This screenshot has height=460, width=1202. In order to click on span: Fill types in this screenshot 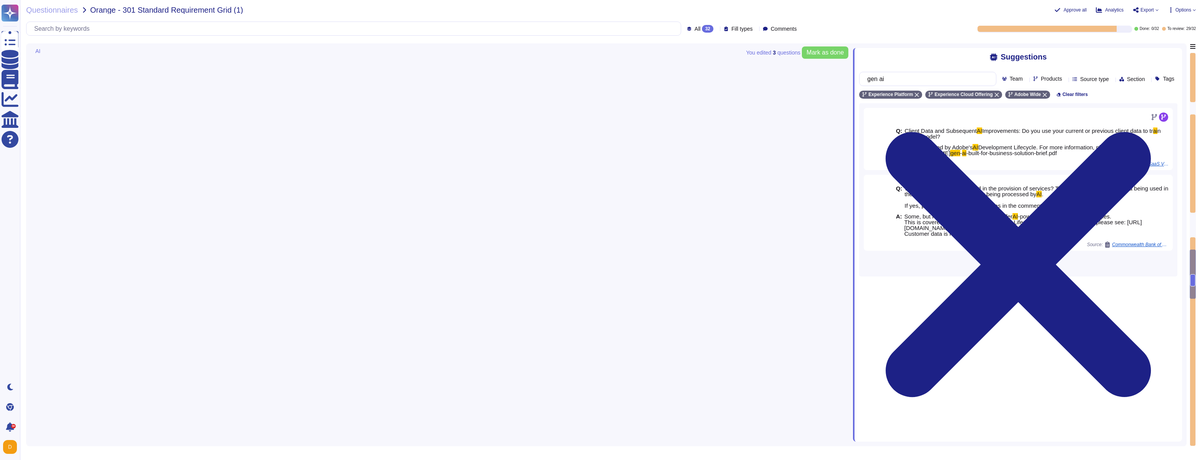, I will do `click(742, 29)`.